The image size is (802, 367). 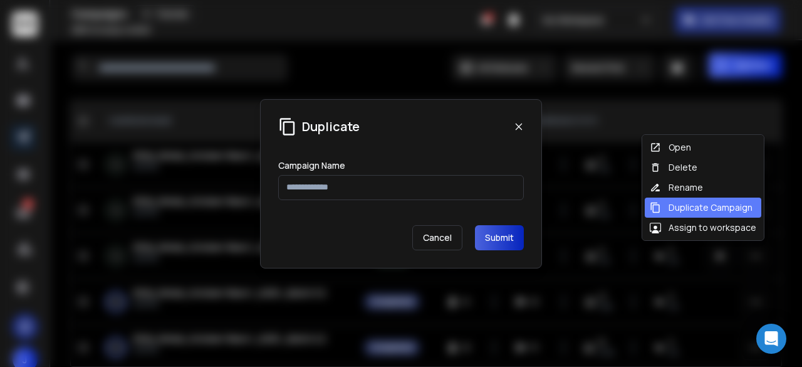 I want to click on label: Campaign Name, so click(x=312, y=166).